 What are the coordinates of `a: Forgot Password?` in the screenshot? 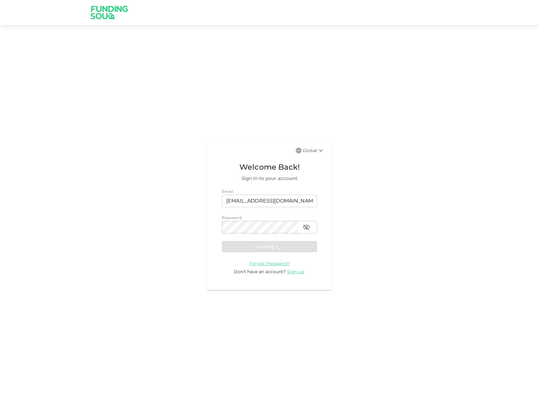 It's located at (269, 264).